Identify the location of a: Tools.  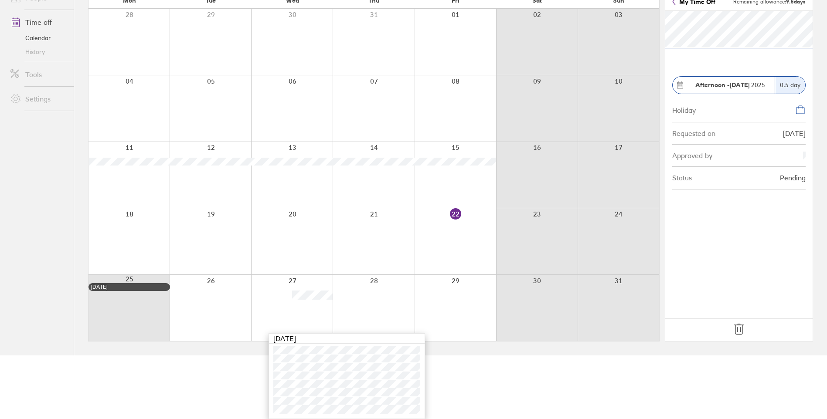
(38, 75).